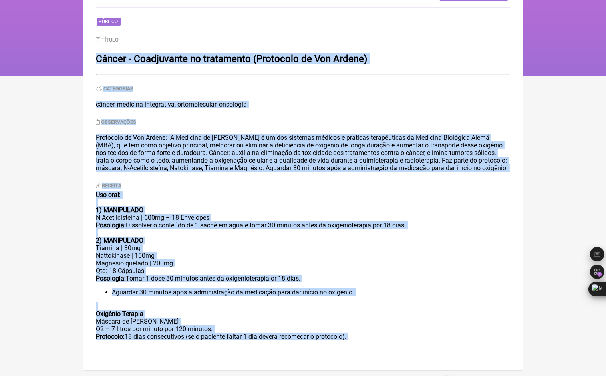 The image size is (606, 376). Describe the element at coordinates (109, 185) in the screenshot. I see `label: Receita` at that location.